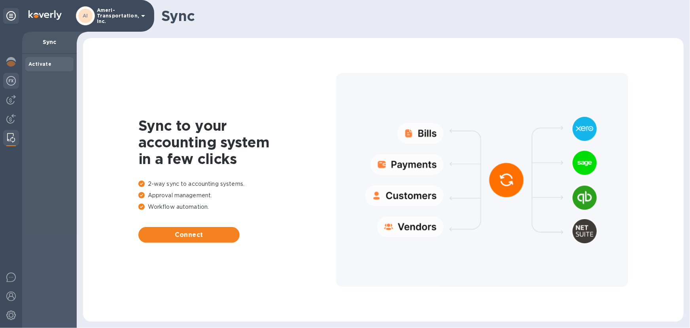  What do you see at coordinates (419, 16) in the screenshot?
I see `h1: Sync` at bounding box center [419, 16].